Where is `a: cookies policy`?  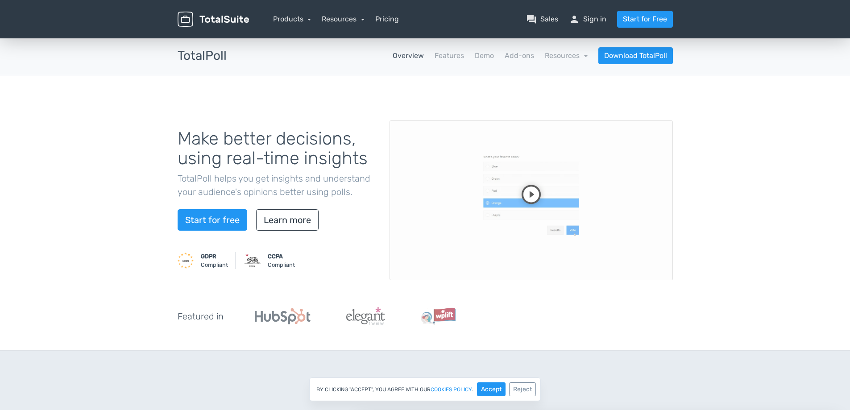 a: cookies policy is located at coordinates (451, 390).